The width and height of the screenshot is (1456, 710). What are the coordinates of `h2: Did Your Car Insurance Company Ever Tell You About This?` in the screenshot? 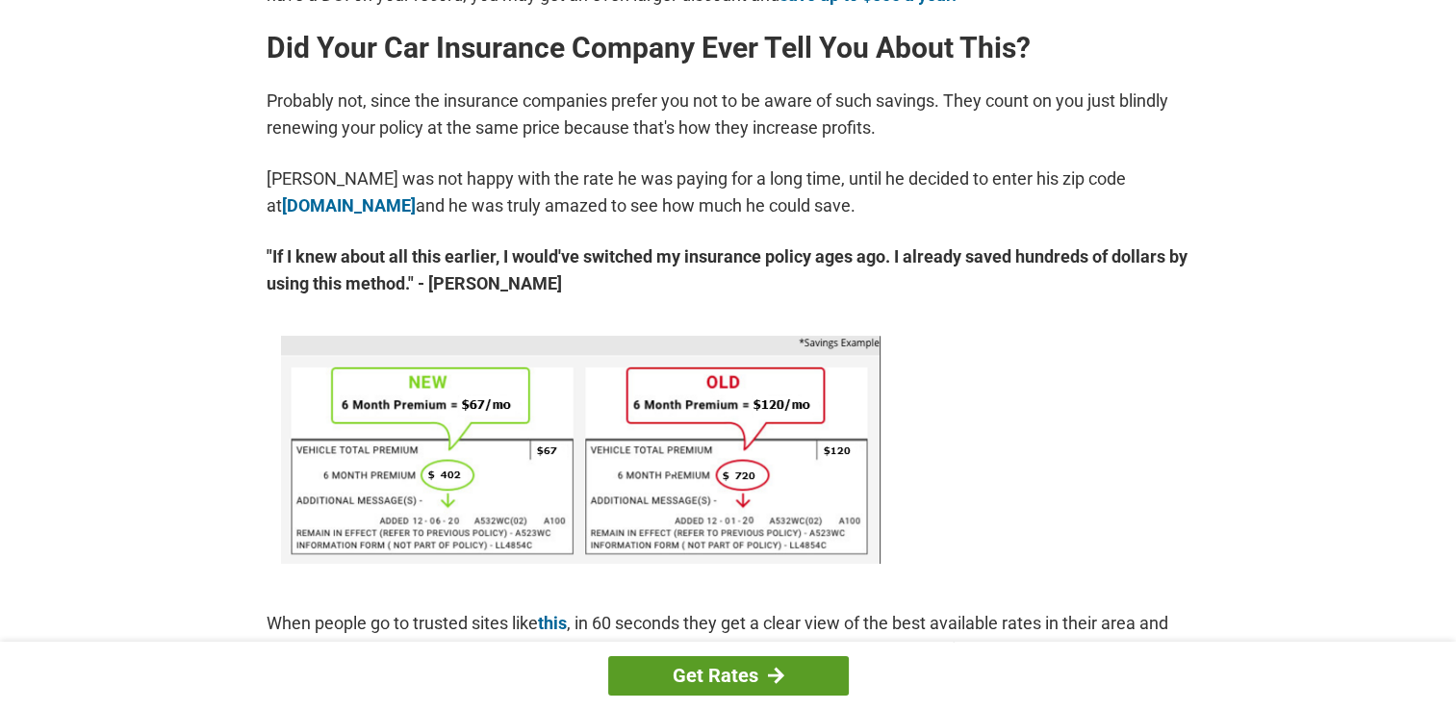 It's located at (728, 48).